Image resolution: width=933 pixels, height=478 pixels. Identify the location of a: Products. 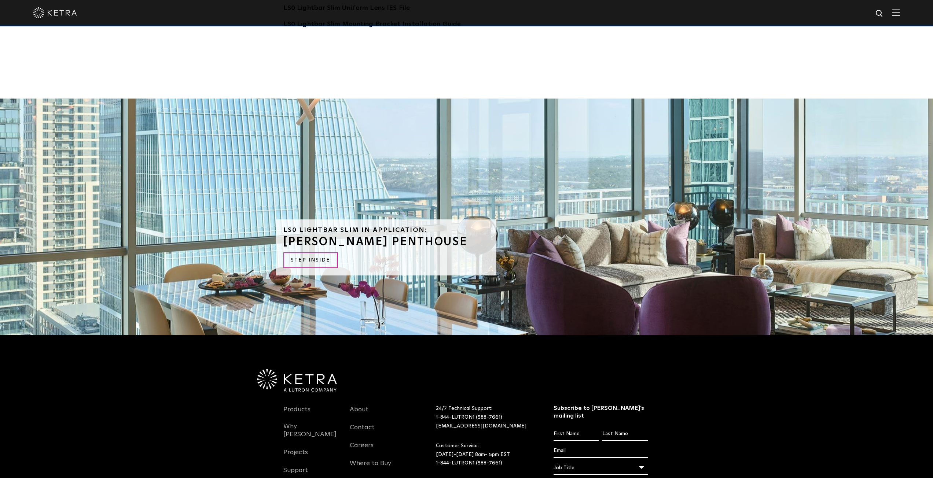
(297, 414).